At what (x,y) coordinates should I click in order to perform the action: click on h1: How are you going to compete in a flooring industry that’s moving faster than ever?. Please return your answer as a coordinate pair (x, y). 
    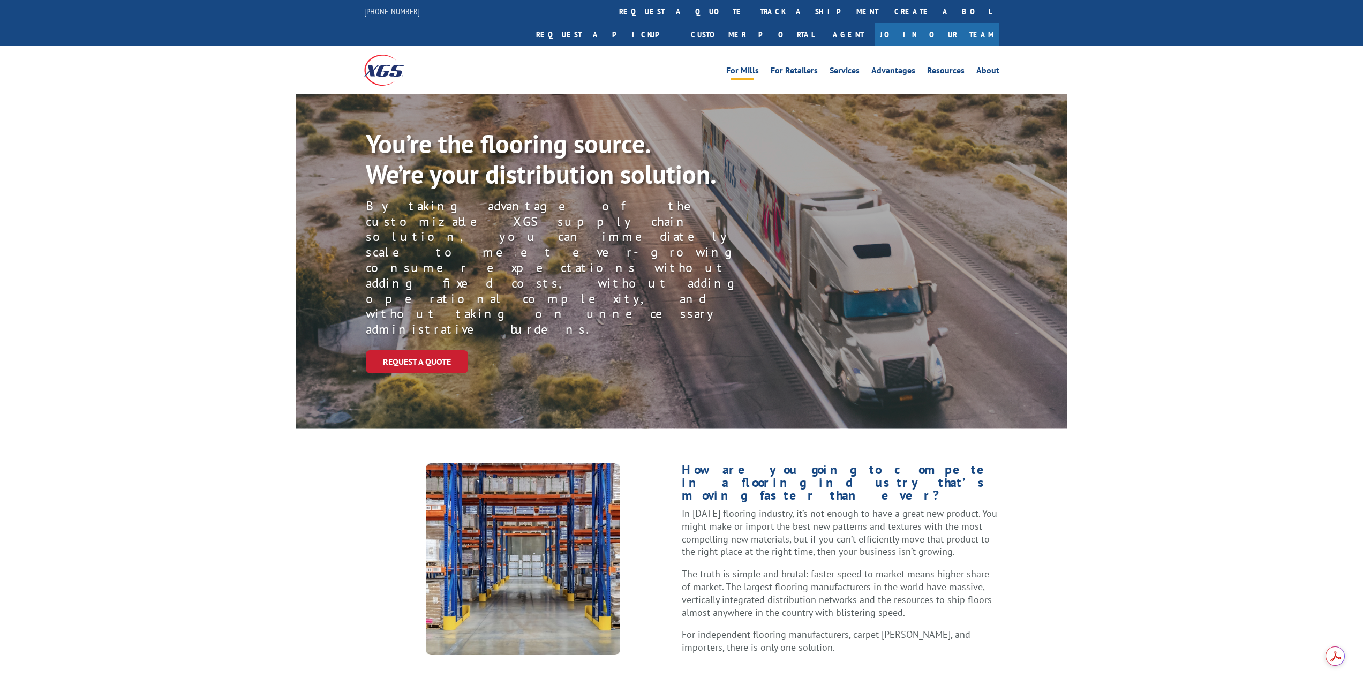
    Looking at the image, I should click on (840, 485).